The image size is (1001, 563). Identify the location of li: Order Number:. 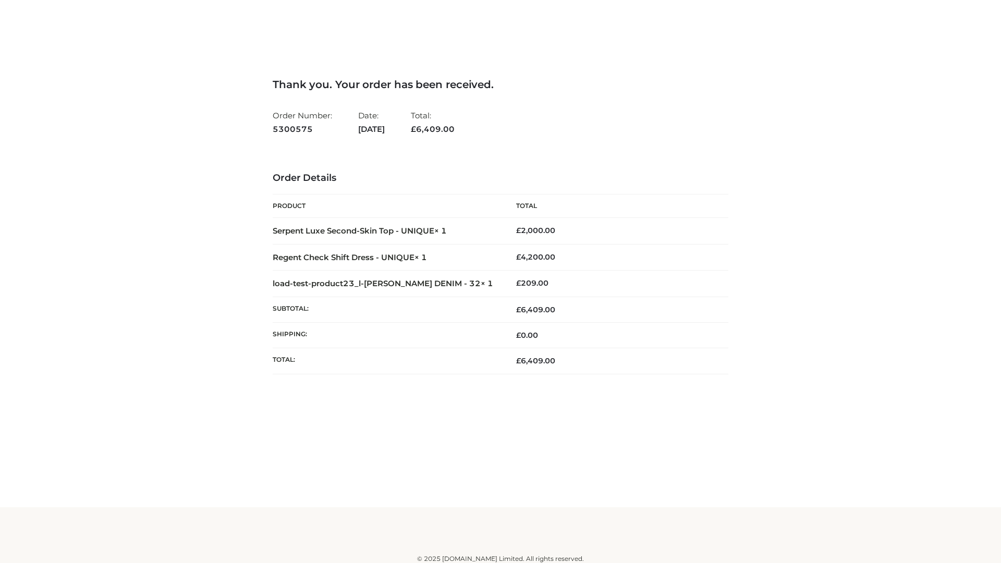
(303, 122).